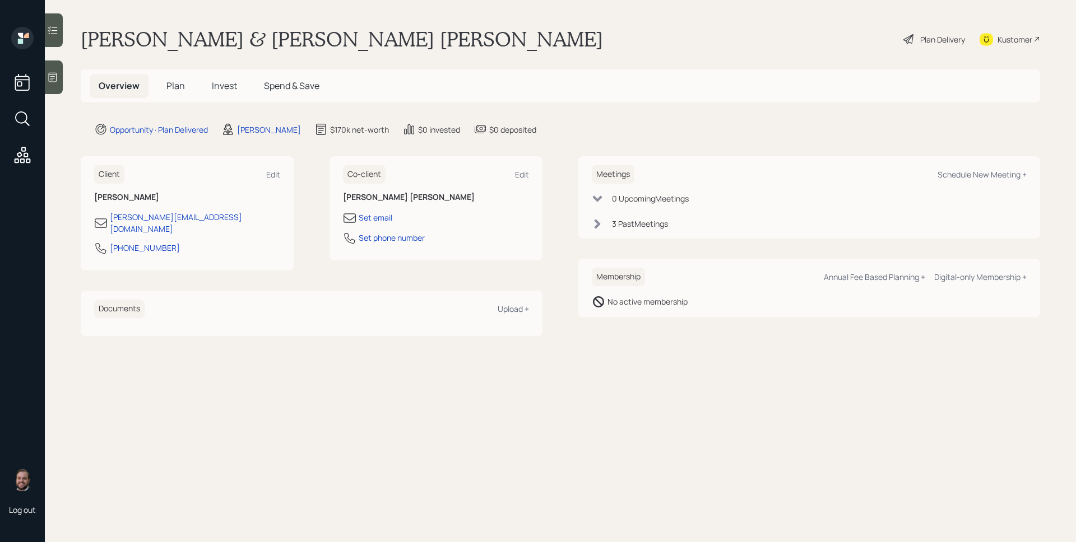  I want to click on div: Set email, so click(375, 217).